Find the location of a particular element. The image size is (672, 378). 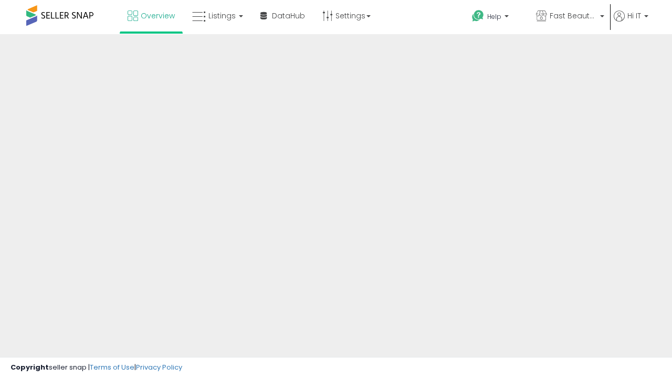

div: seller snap | | is located at coordinates (96, 367).